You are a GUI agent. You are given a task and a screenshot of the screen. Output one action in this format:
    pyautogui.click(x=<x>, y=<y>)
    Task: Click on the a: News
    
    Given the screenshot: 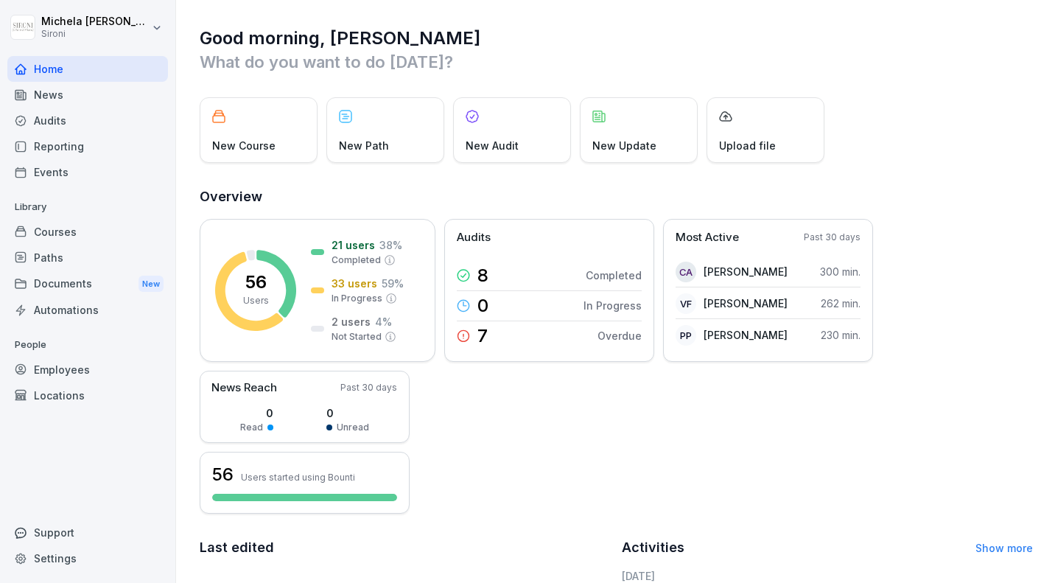 What is the action you would take?
    pyautogui.click(x=88, y=94)
    